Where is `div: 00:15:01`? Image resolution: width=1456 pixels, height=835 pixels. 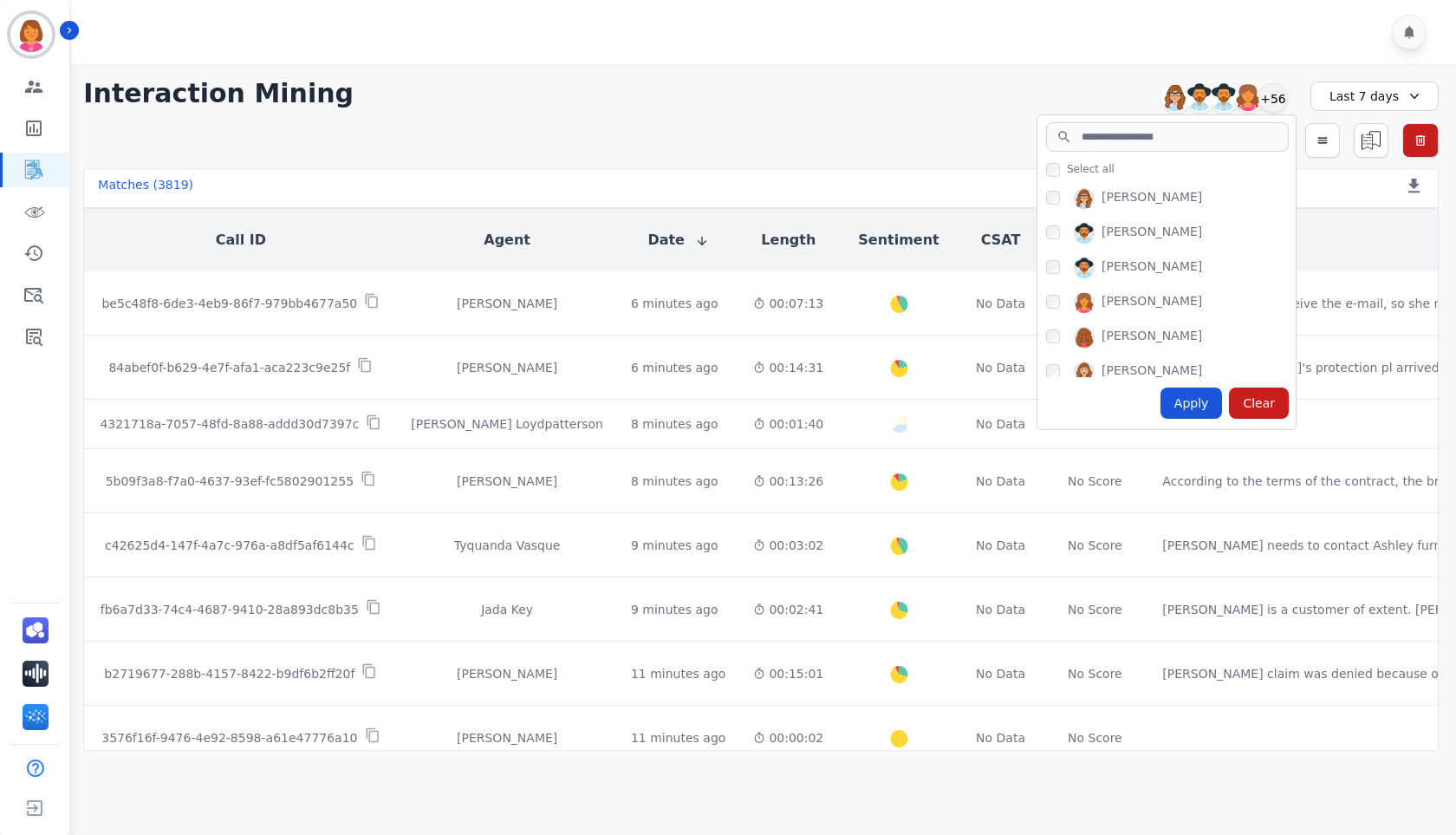
div: 00:15:01 is located at coordinates (788, 673).